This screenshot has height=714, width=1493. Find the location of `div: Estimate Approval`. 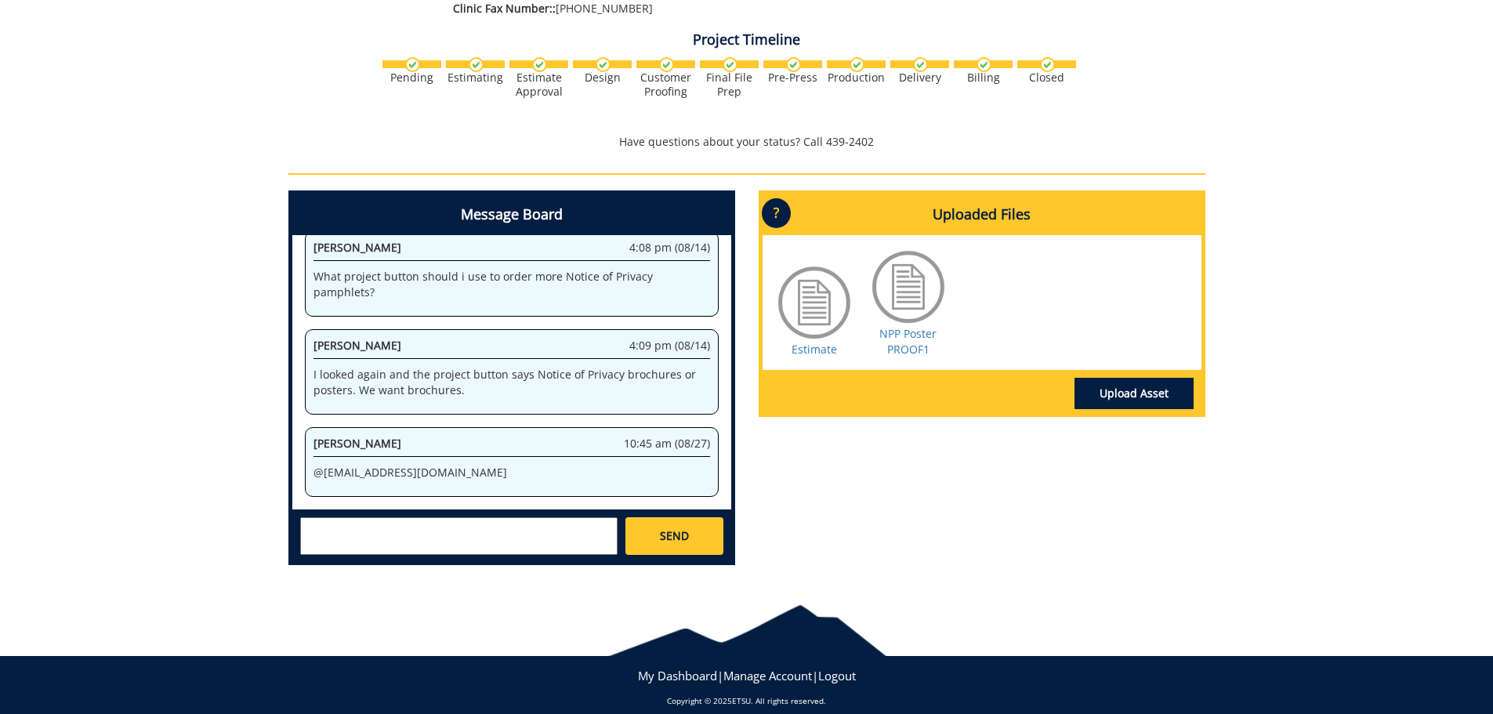

div: Estimate Approval is located at coordinates (538, 85).